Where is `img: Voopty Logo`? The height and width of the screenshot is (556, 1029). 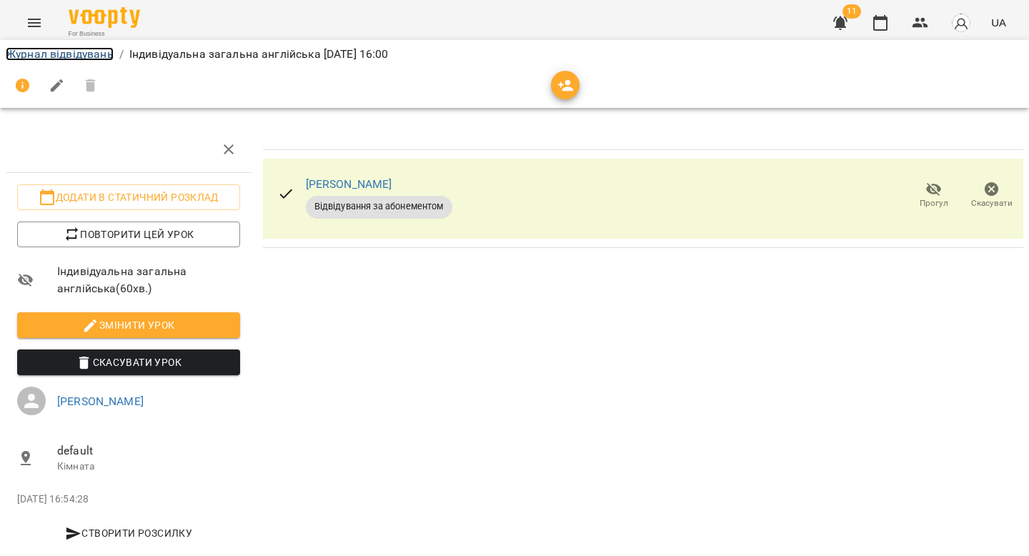
img: Voopty Logo is located at coordinates (104, 17).